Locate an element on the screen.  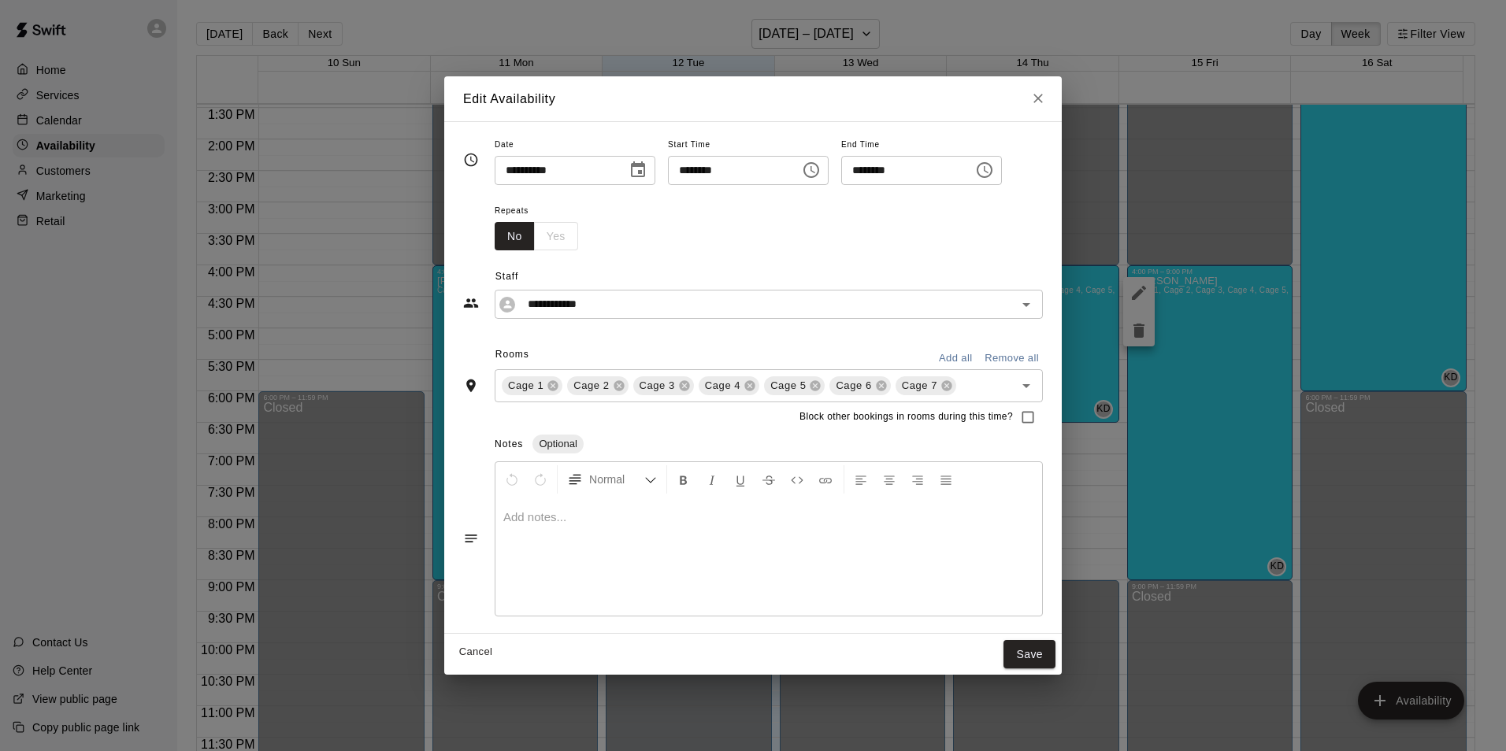
span: Cage 6 is located at coordinates (853, 386).